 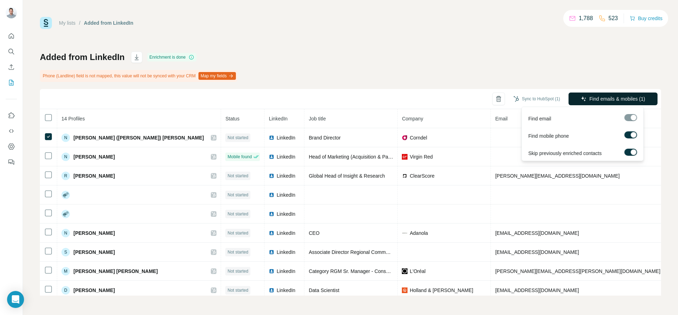 What do you see at coordinates (501, 119) in the screenshot?
I see `span: Email` at bounding box center [501, 119].